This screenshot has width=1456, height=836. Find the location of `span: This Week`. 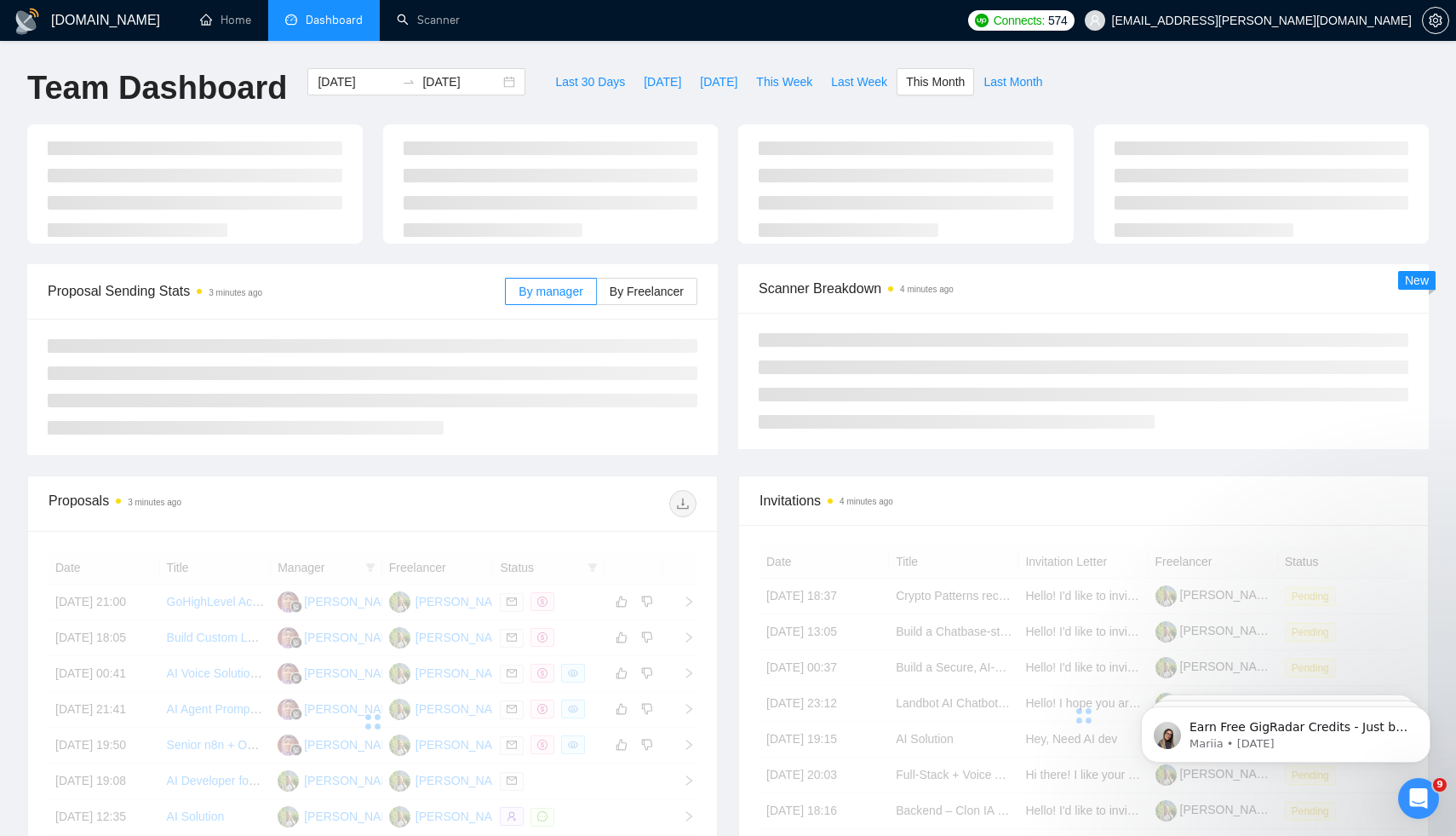

span: This Week is located at coordinates (785, 82).